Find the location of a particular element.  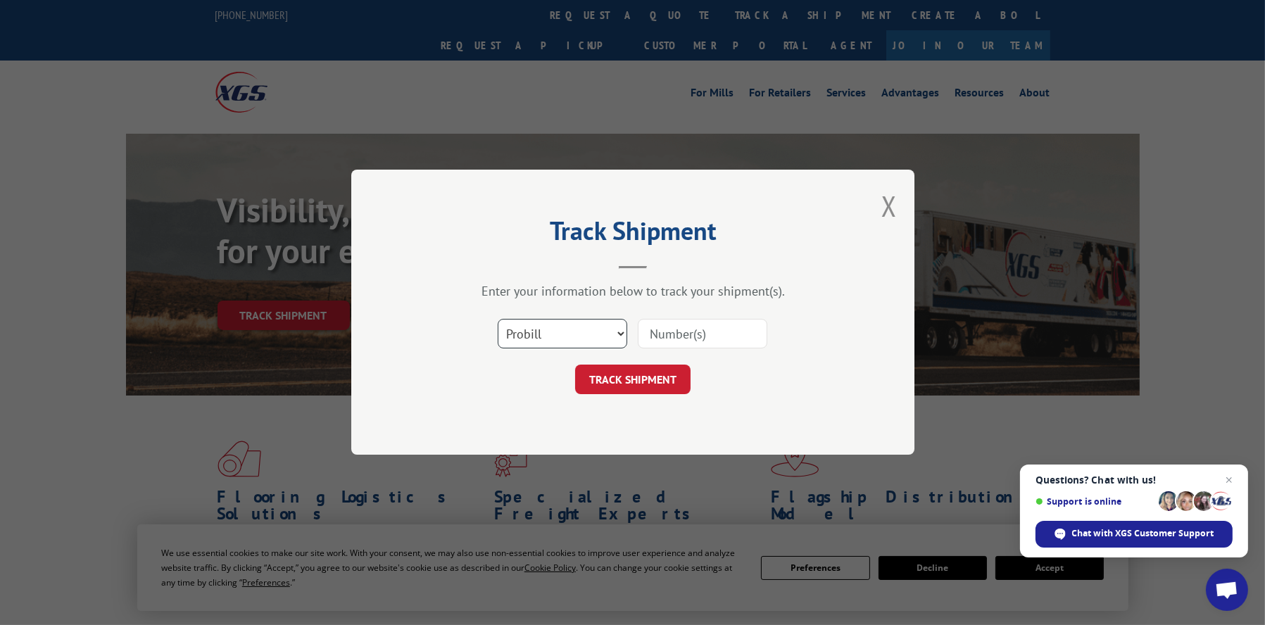

span: Support is online is located at coordinates (1095, 501).